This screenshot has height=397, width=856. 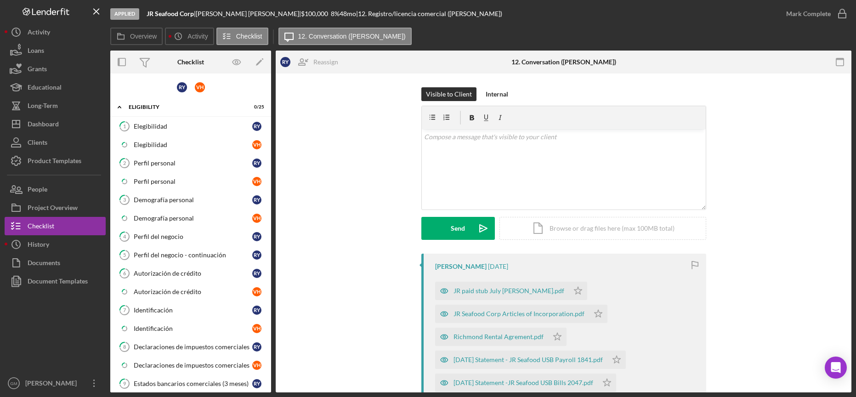 What do you see at coordinates (124, 346) in the screenshot?
I see `tspan: 8` at bounding box center [124, 346].